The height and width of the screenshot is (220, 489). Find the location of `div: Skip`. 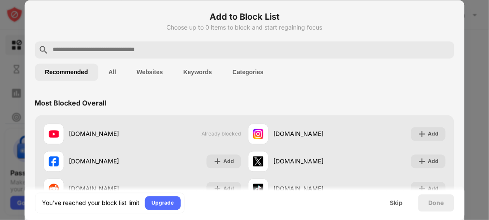

div: Skip is located at coordinates (397, 202).